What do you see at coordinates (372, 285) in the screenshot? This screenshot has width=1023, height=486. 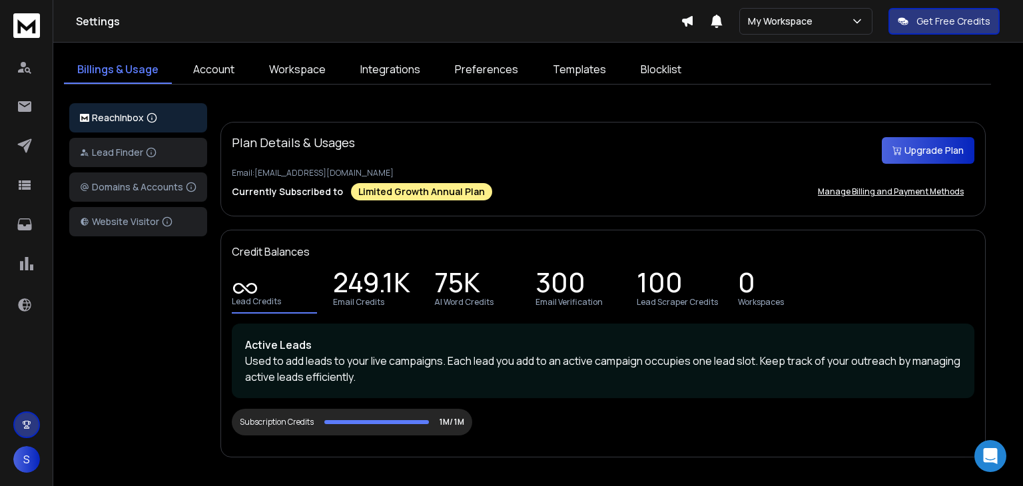 I see `p: 249.1K` at bounding box center [372, 285].